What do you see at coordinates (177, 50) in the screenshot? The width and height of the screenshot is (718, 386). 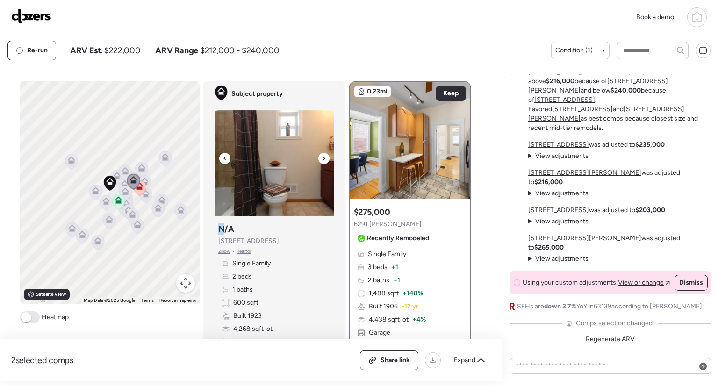 I see `span: ARV Range` at bounding box center [177, 50].